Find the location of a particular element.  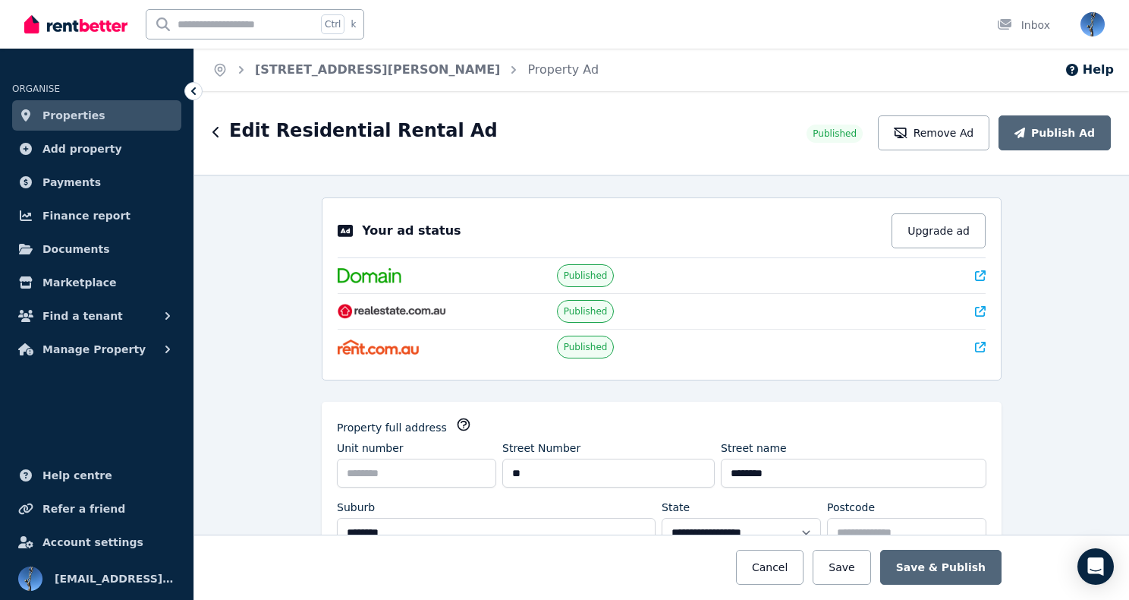

div: Inbox is located at coordinates (1024, 25).